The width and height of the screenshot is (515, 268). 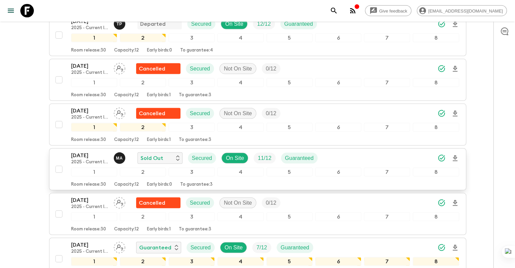 I want to click on a: Give feedback, so click(x=388, y=11).